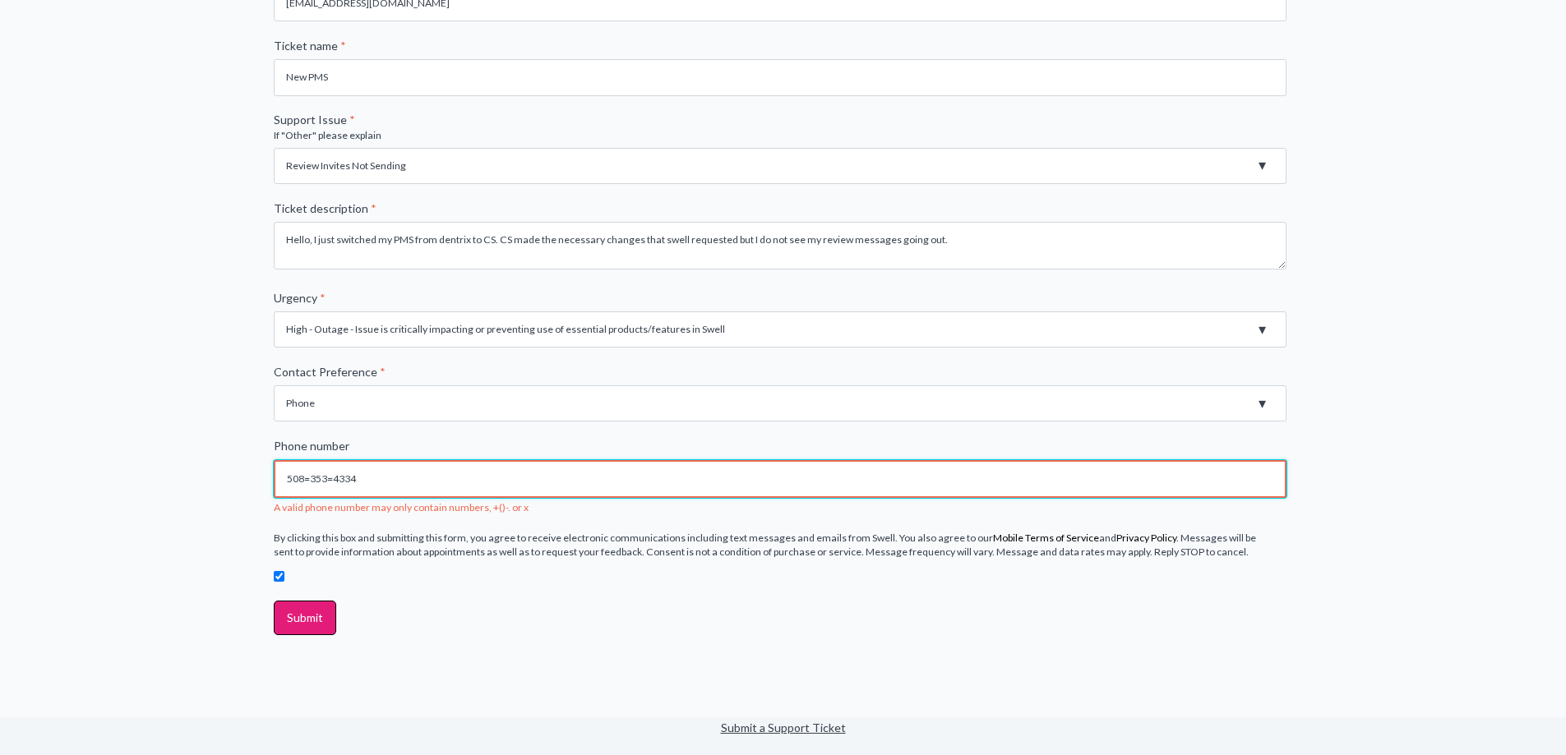 This screenshot has height=755, width=1566. What do you see at coordinates (783, 545) in the screenshot?
I see `legend: By clicking this box and submitting this form, you agree to receive electronic communications inc...` at bounding box center [783, 545].